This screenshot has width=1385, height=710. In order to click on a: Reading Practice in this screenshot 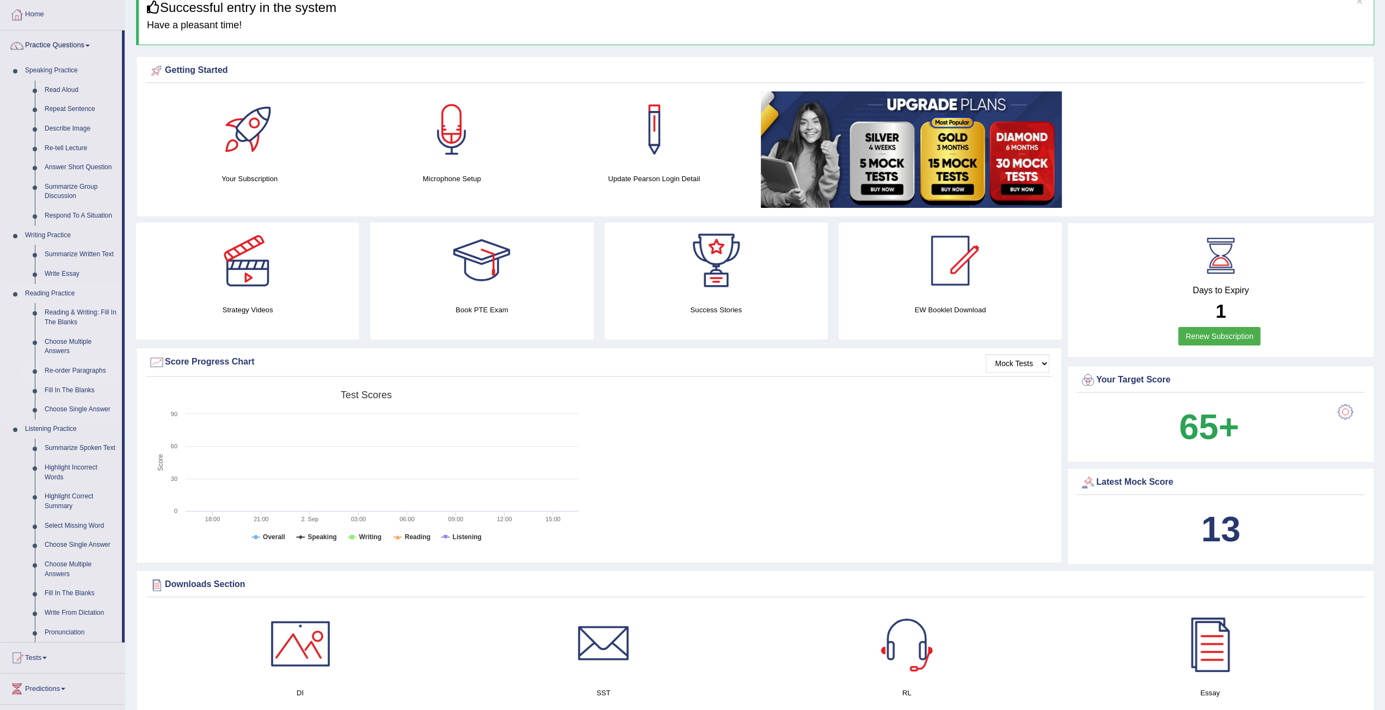, I will do `click(71, 294)`.